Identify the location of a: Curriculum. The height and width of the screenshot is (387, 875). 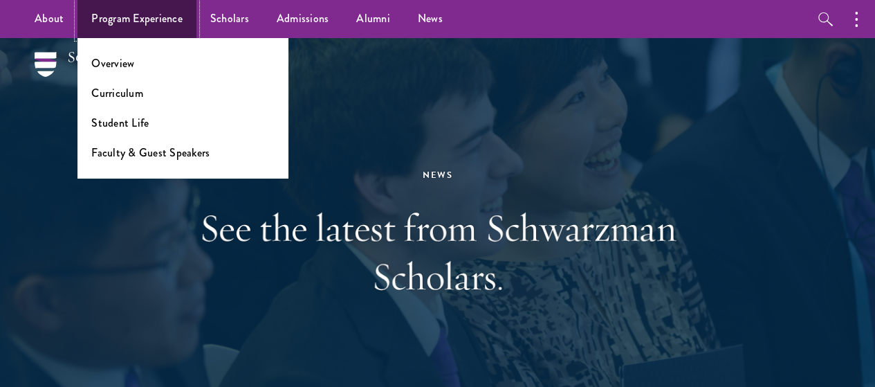
(117, 93).